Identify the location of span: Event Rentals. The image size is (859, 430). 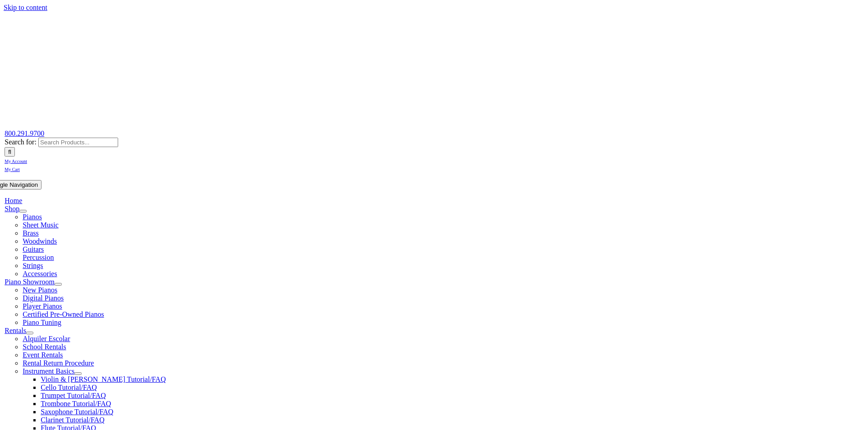
(42, 354).